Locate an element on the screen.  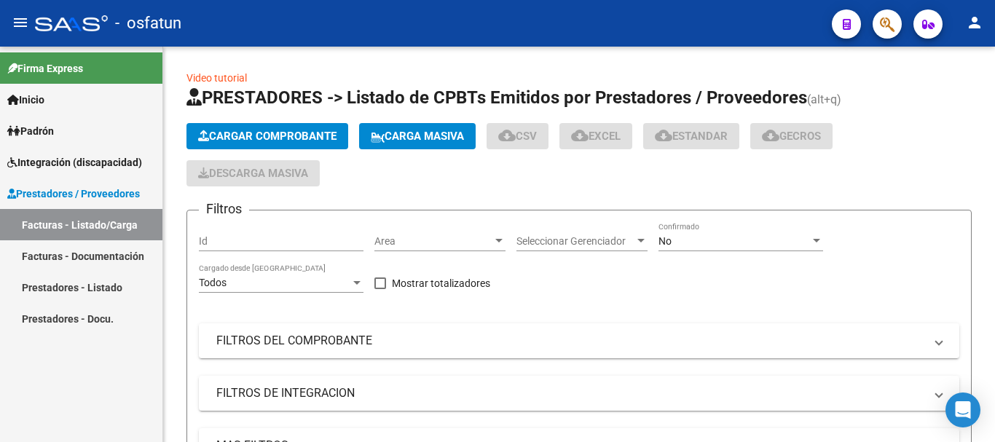
span: Estandar is located at coordinates (691, 136).